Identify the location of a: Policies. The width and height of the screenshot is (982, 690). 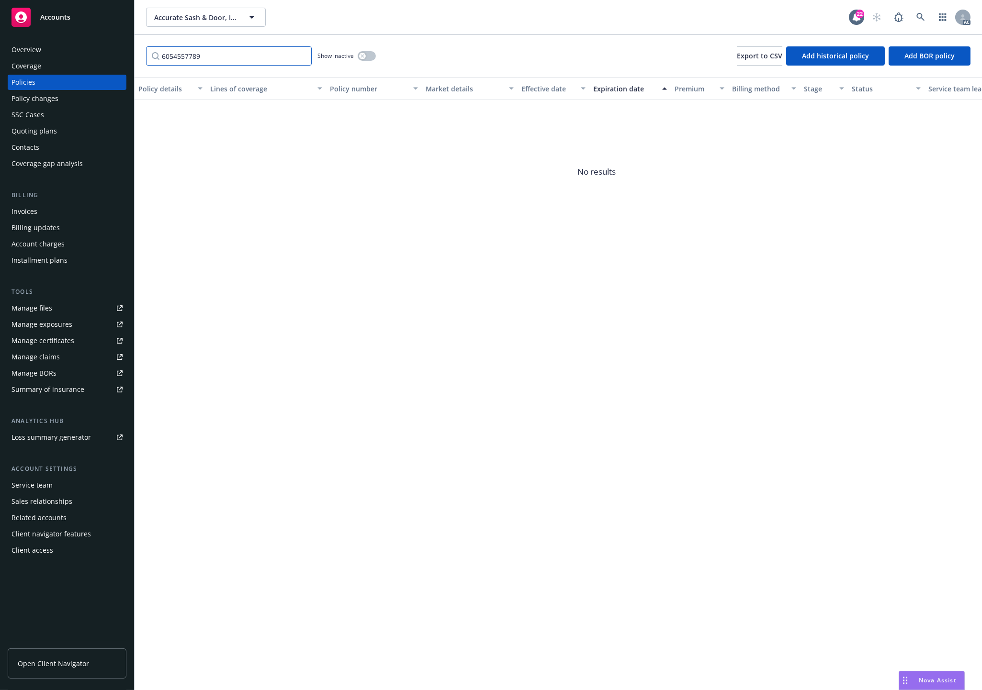
(67, 82).